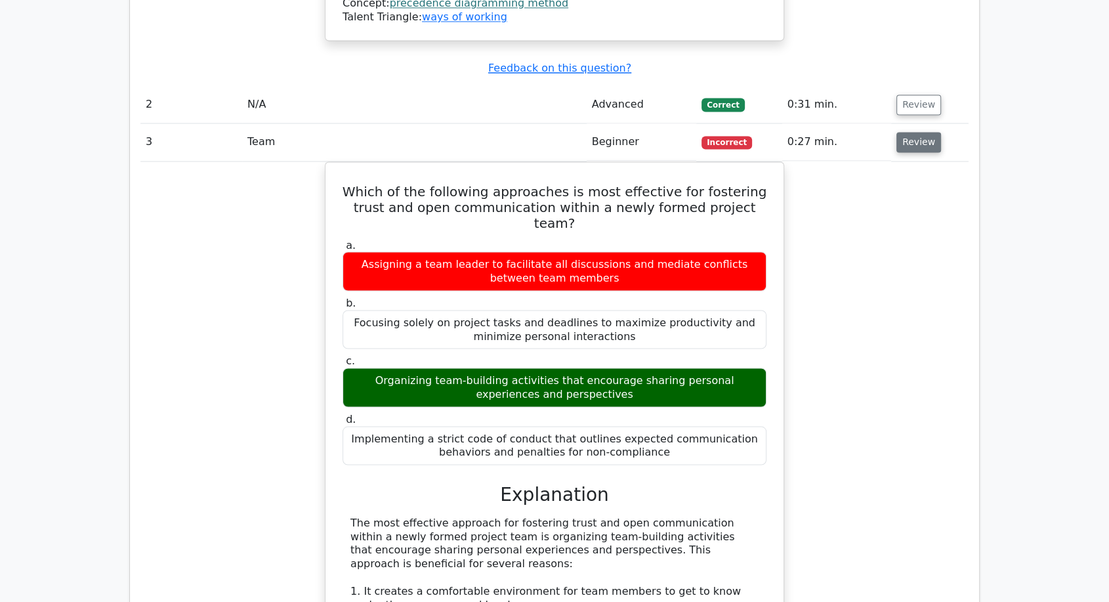  I want to click on td: Advanced, so click(642, 104).